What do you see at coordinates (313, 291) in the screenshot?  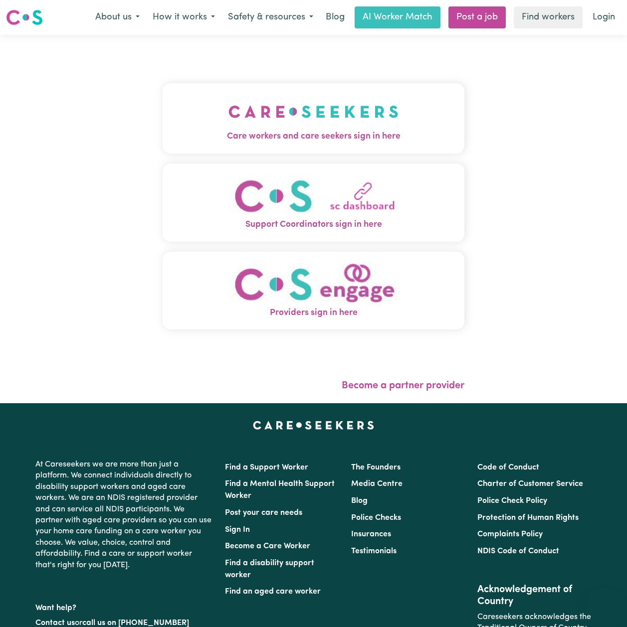 I see `button: Providers sign in here` at bounding box center [313, 291].